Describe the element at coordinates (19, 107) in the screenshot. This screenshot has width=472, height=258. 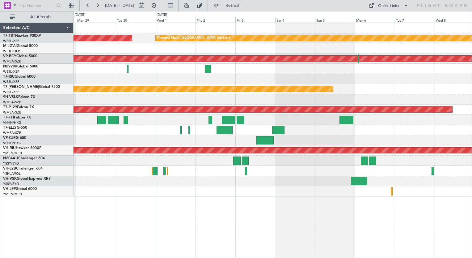
I see `a: T7-PJ29Falcon 7X` at that location.